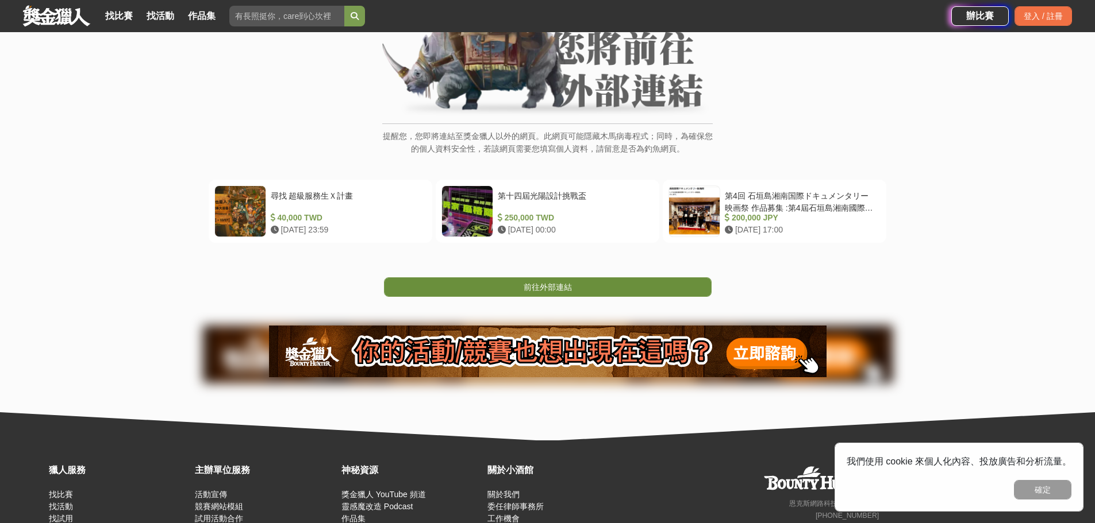 Image resolution: width=1095 pixels, height=523 pixels. I want to click on div: 40,000 TWD, so click(346, 218).